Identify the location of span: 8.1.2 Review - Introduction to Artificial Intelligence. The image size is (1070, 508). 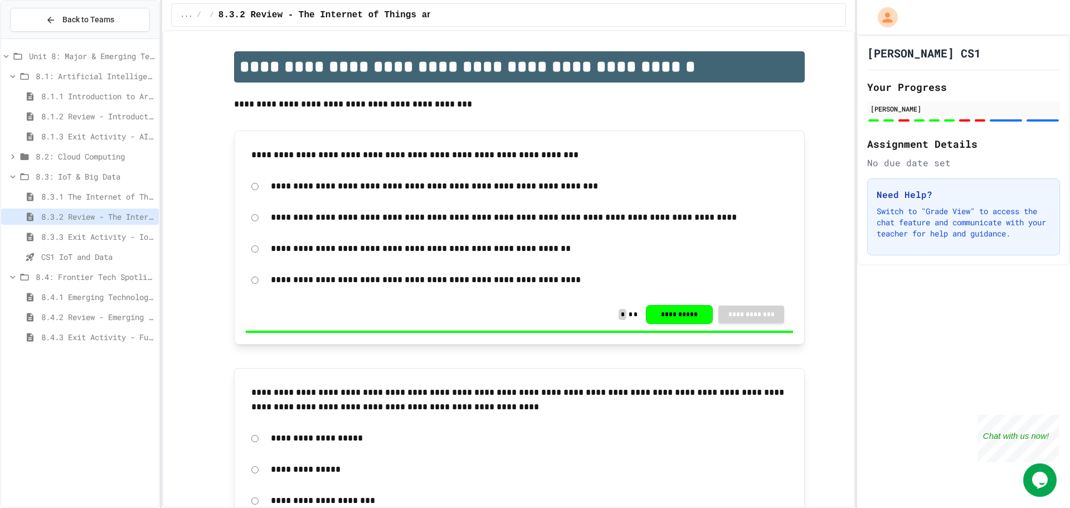
(98, 116).